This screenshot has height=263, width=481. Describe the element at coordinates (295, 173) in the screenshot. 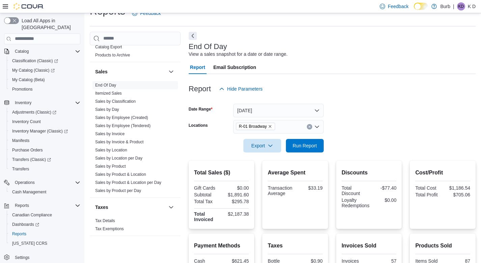

I see `h2: Average Spent` at that location.